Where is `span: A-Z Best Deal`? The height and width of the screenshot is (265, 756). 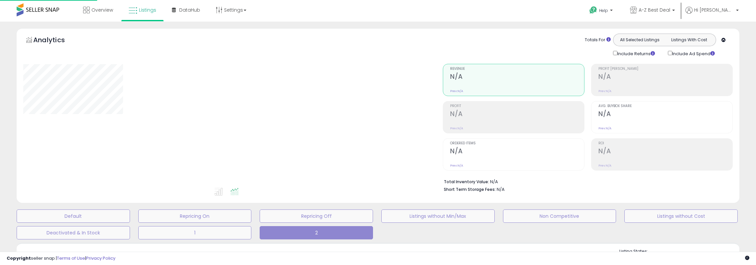
span: A-Z Best Deal is located at coordinates (655, 10).